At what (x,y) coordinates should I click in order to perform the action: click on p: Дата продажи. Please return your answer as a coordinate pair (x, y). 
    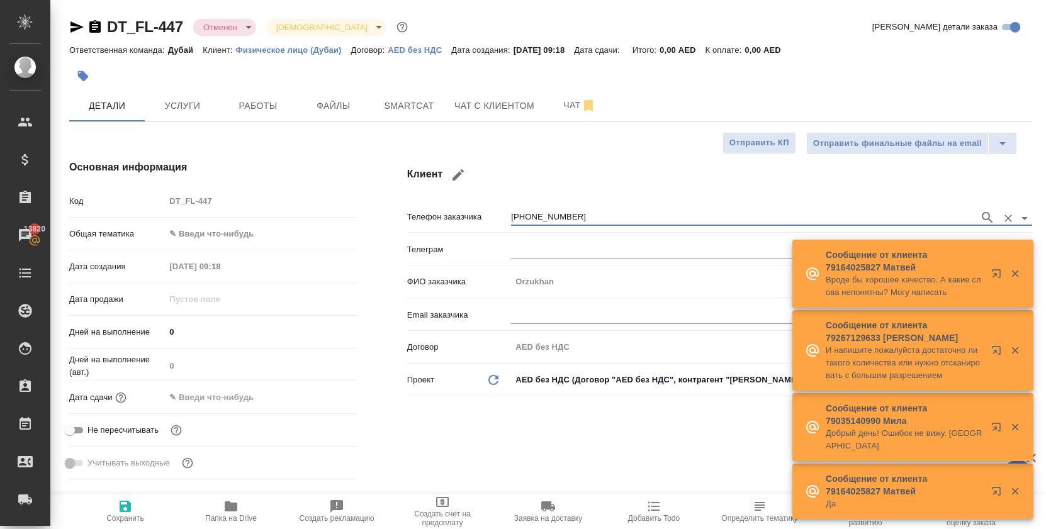
    Looking at the image, I should click on (117, 300).